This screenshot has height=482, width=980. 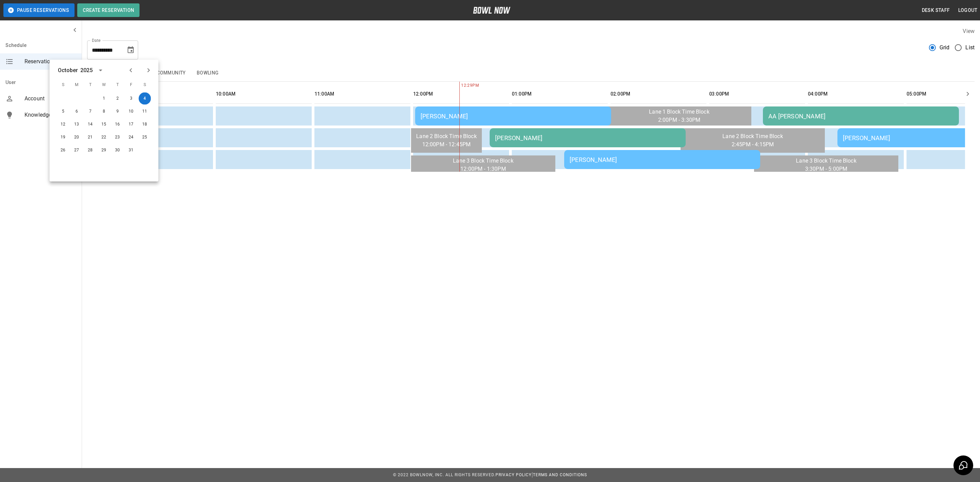 I want to click on button: Oct 23, 2025, so click(x=118, y=137).